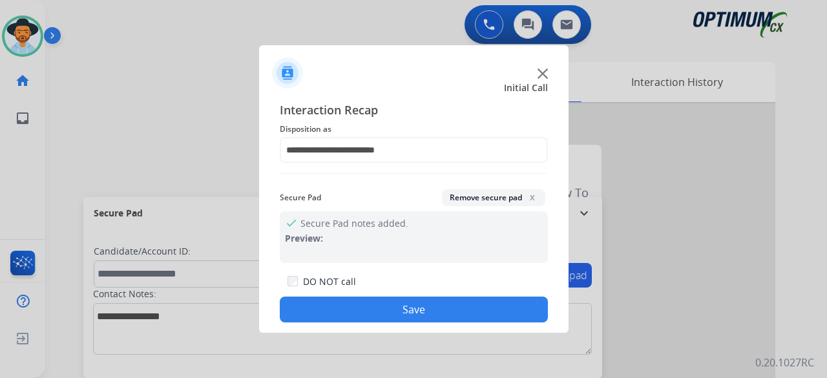 This screenshot has width=827, height=378. What do you see at coordinates (287, 73) in the screenshot?
I see `img: contactIcon` at bounding box center [287, 73].